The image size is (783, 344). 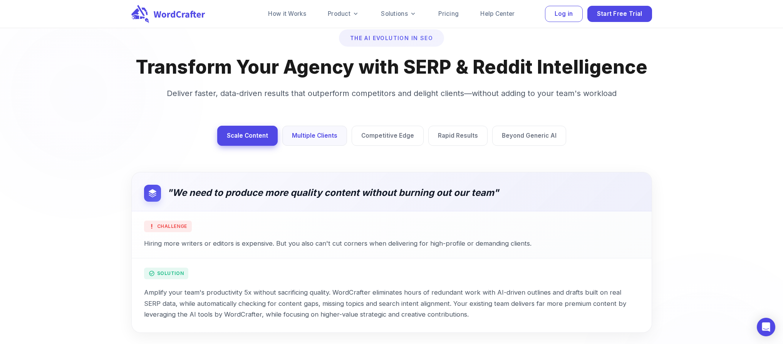 What do you see at coordinates (387, 136) in the screenshot?
I see `div: Competitive Edge` at bounding box center [387, 136].